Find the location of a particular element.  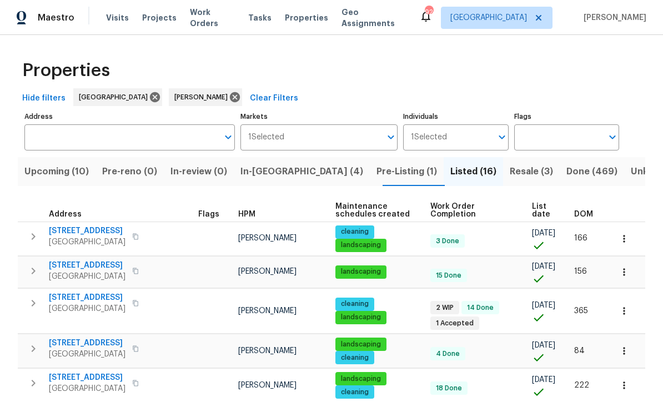

span: Resale (3) is located at coordinates (531, 172).